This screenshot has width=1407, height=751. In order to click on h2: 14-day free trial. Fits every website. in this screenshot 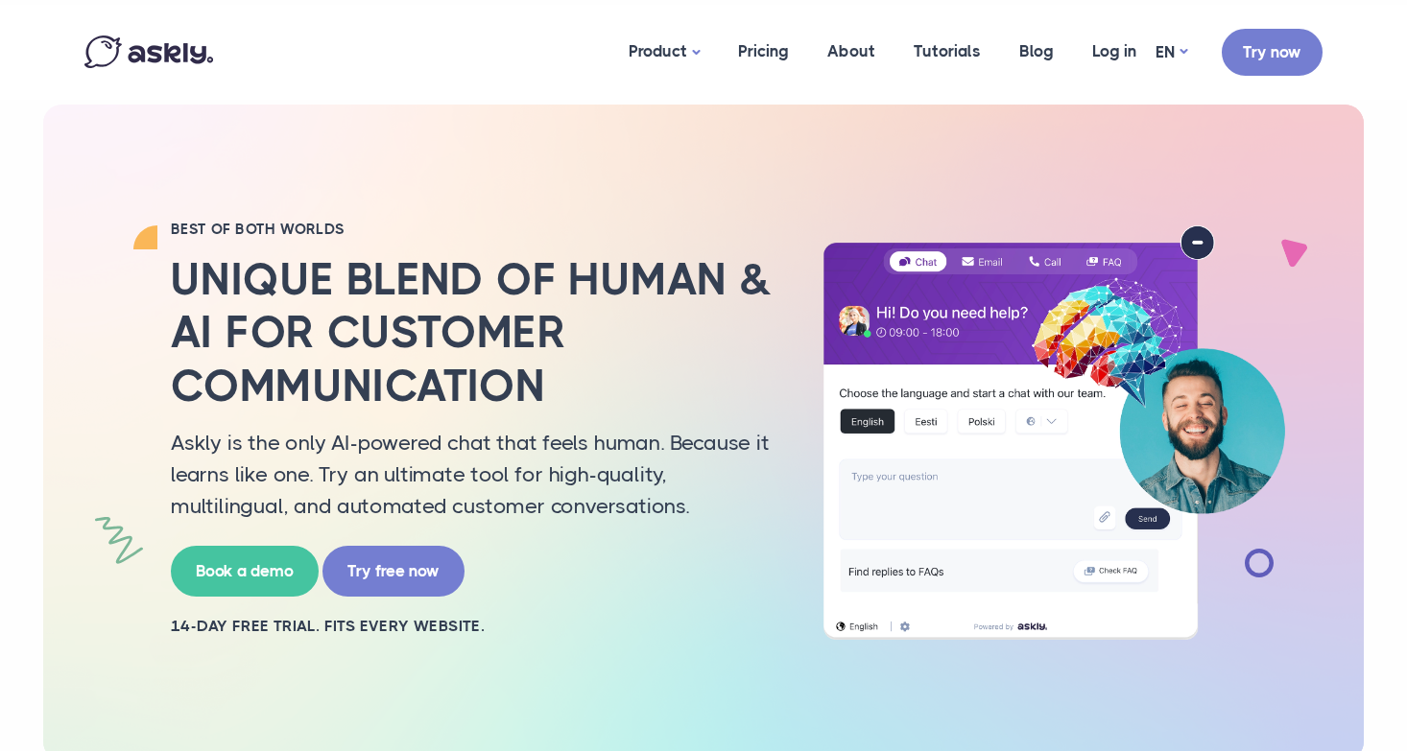, I will do `click(473, 627)`.